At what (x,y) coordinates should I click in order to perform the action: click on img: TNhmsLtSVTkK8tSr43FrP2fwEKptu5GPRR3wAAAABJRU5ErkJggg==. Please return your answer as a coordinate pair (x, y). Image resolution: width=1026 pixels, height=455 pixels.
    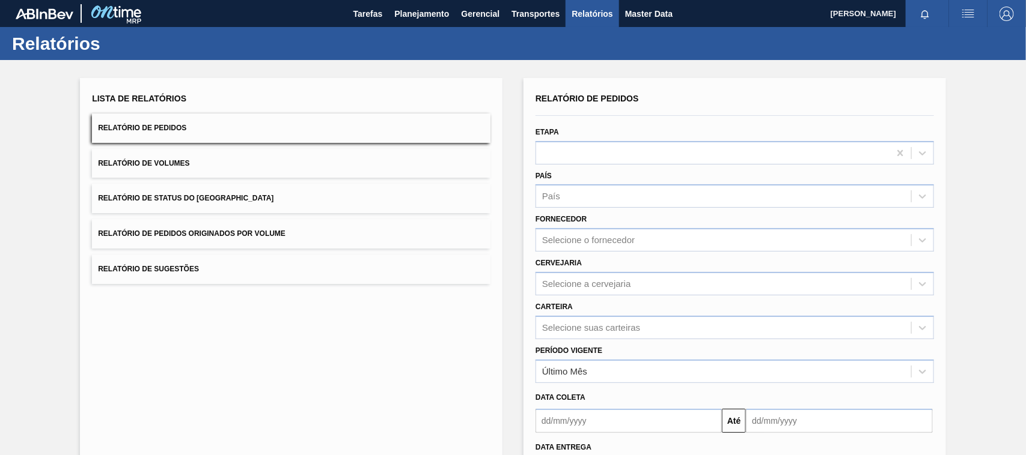
    Looking at the image, I should click on (44, 14).